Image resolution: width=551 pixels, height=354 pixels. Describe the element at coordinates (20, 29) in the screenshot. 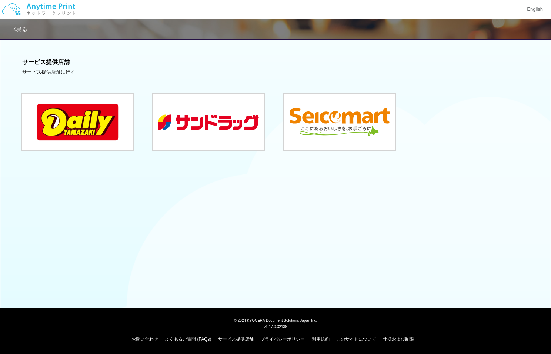

I see `a: 戻る` at that location.